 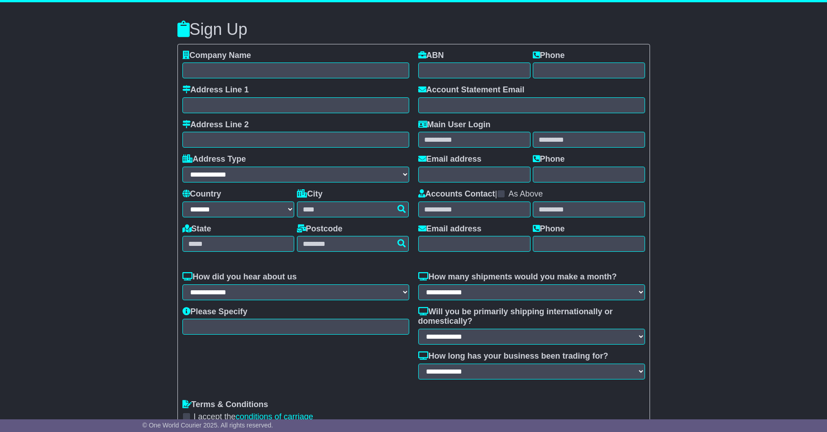 What do you see at coordinates (208, 425) in the screenshot?
I see `span: © One World Courier 2025. All rights reserved.` at bounding box center [208, 425].